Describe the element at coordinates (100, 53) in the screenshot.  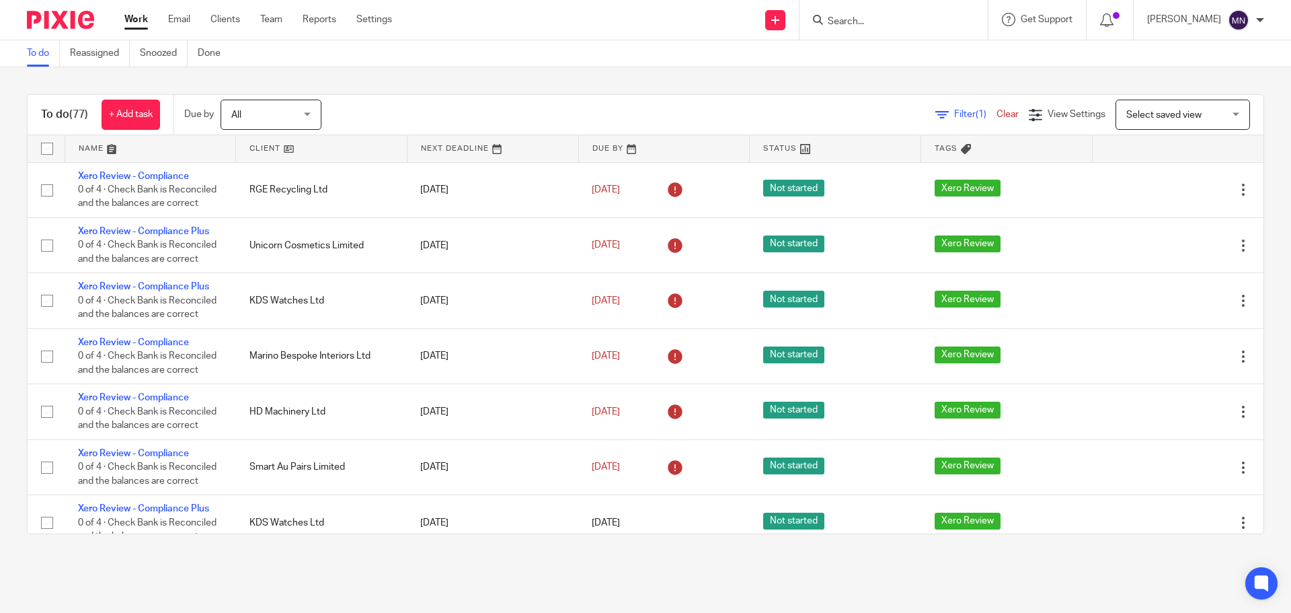
I see `a: Reassigned` at that location.